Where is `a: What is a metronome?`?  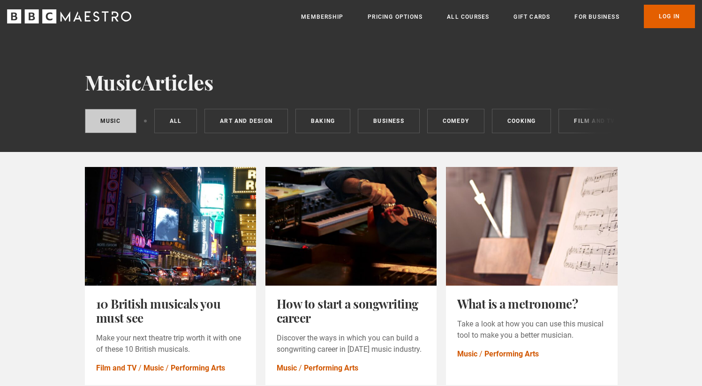
a: What is a metronome? is located at coordinates (517, 303).